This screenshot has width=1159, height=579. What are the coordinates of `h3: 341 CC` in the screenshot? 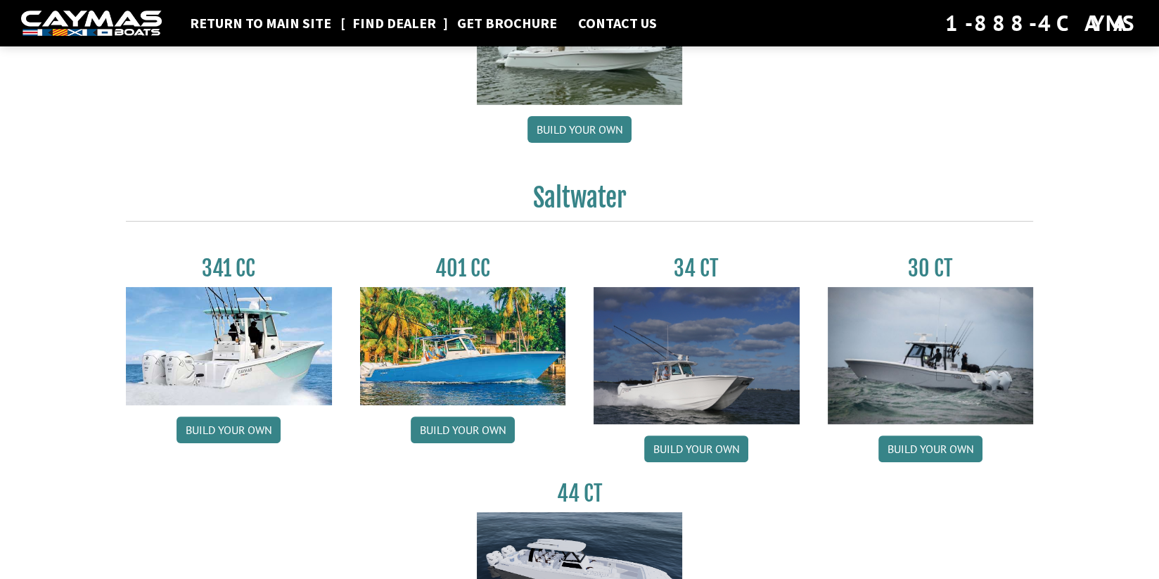 It's located at (229, 268).